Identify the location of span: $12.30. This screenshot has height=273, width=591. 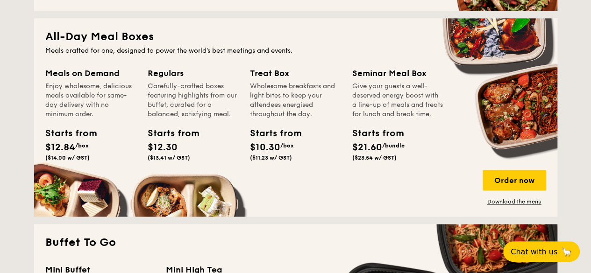
(163, 148).